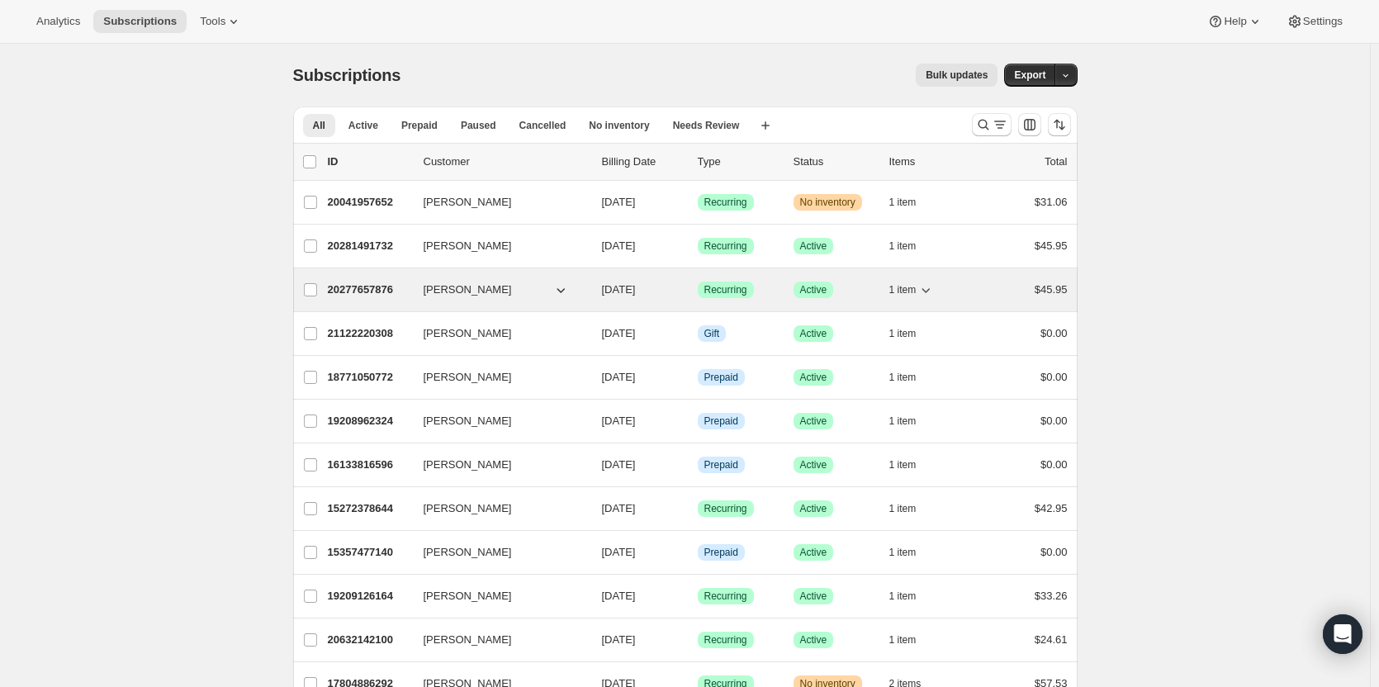 The height and width of the screenshot is (687, 1379). Describe the element at coordinates (992, 125) in the screenshot. I see `button: Search and filter results` at that location.